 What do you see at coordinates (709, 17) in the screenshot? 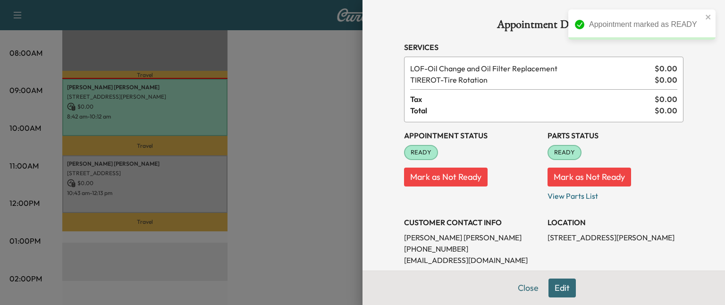
I see `button: close` at bounding box center [709, 17].